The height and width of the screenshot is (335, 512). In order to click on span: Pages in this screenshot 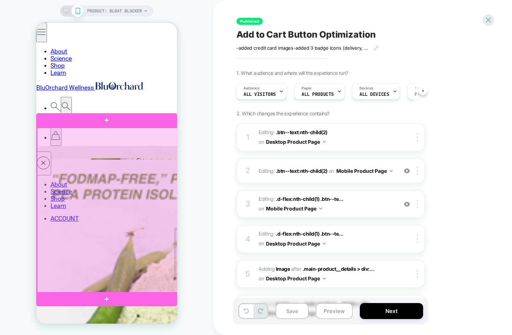, I will do `click(306, 88)`.